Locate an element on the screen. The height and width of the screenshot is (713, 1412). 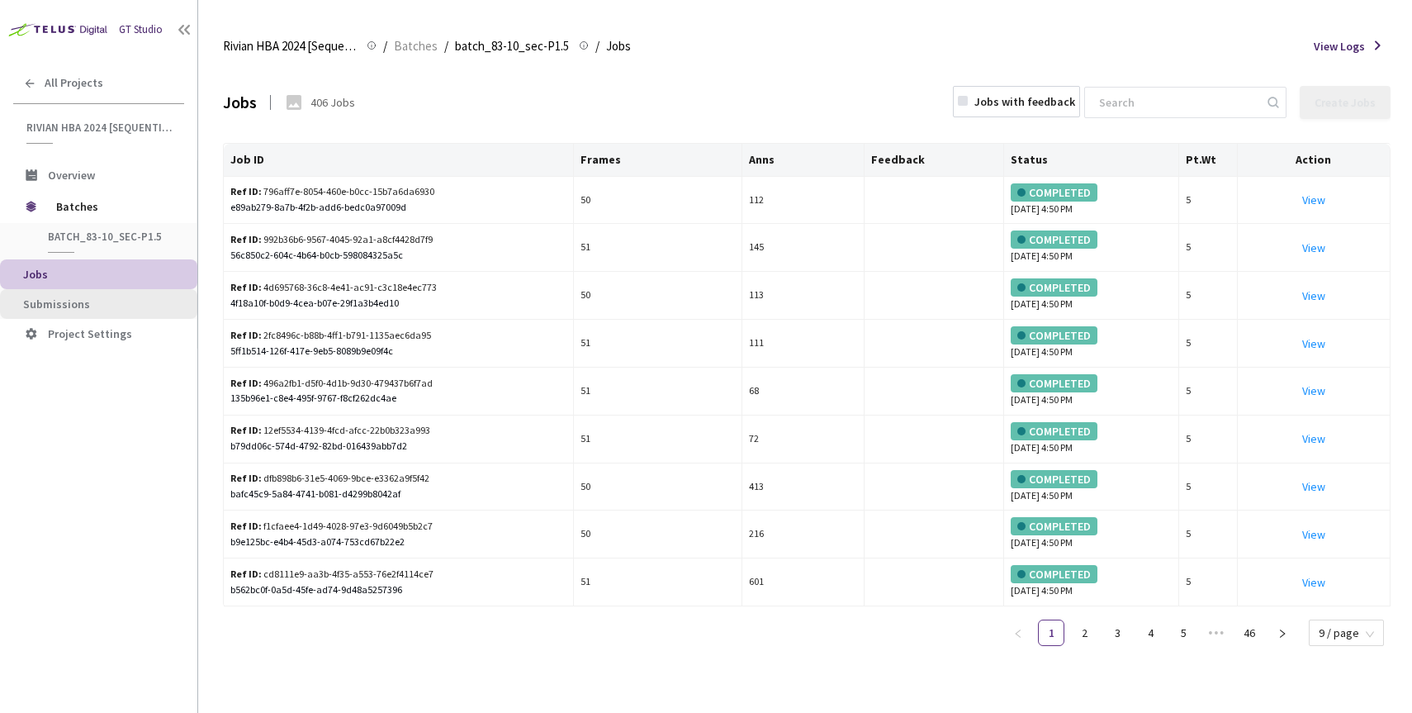
span: Overview is located at coordinates (71, 175).